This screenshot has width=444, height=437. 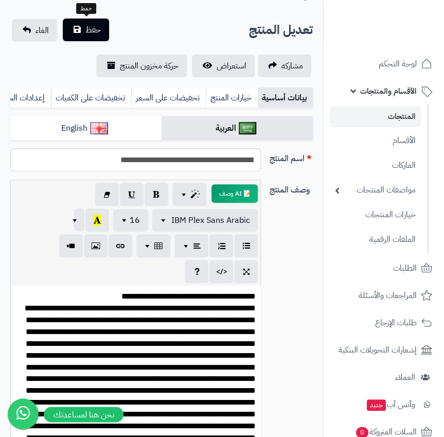 What do you see at coordinates (99, 128) in the screenshot?
I see `img: English` at bounding box center [99, 128].